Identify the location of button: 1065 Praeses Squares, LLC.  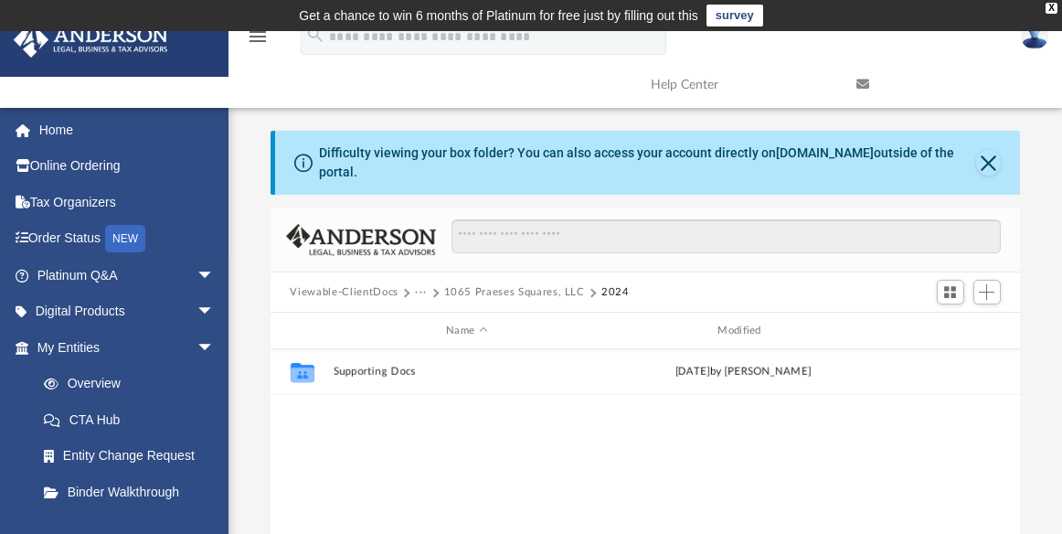
(515, 293).